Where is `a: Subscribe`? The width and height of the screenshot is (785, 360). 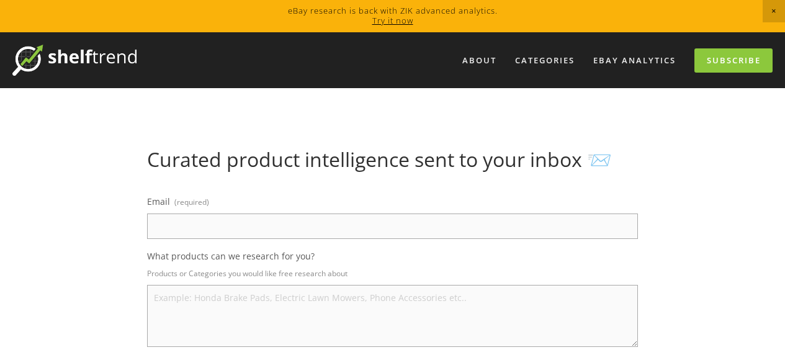
a: Subscribe is located at coordinates (733, 60).